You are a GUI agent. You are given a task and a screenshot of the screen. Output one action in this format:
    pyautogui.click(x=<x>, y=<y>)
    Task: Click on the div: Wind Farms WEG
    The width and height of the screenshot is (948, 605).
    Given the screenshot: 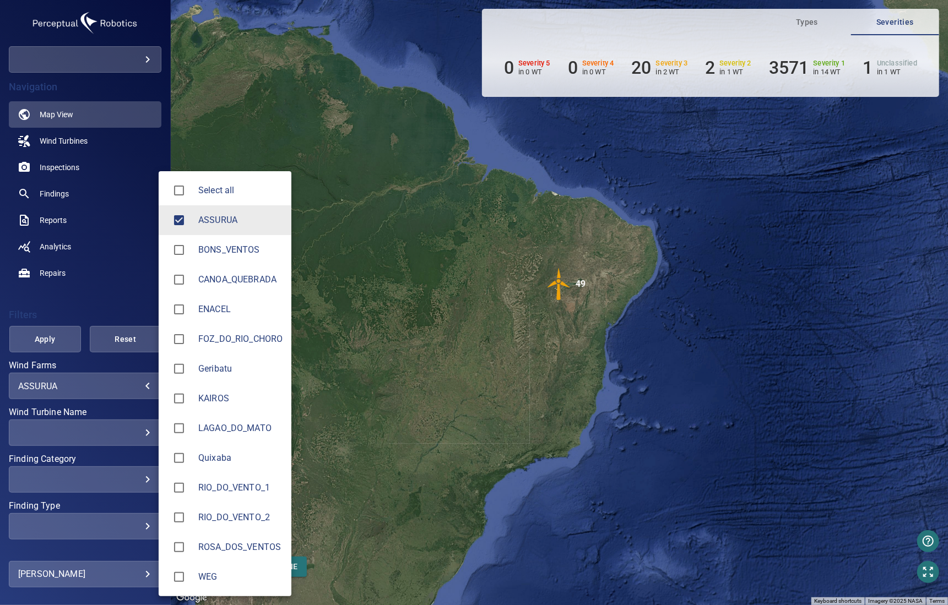 What is the action you would take?
    pyautogui.click(x=240, y=577)
    